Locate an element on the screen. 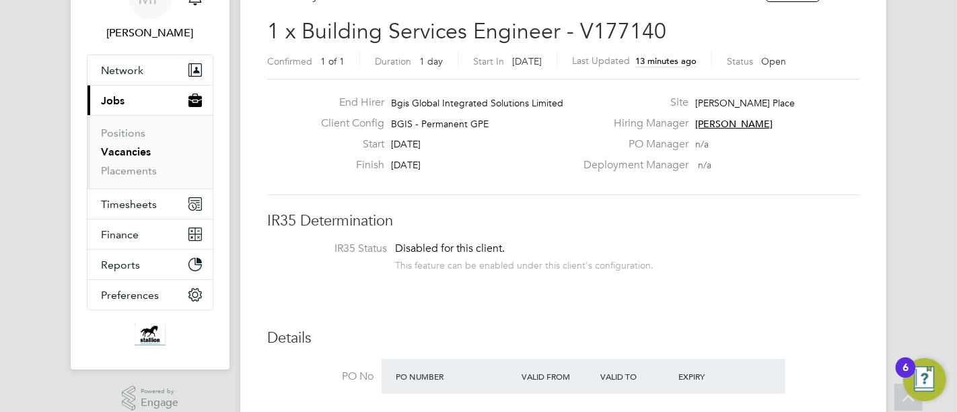  div: Expiry is located at coordinates (714, 376).